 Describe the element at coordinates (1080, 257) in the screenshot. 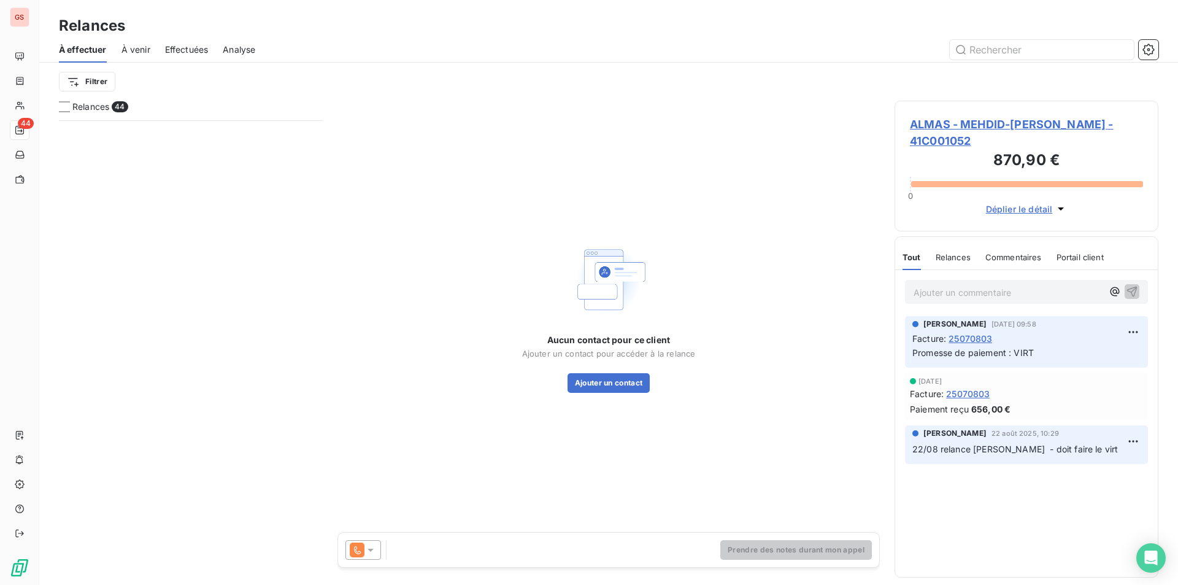

I see `span: Portail client` at that location.